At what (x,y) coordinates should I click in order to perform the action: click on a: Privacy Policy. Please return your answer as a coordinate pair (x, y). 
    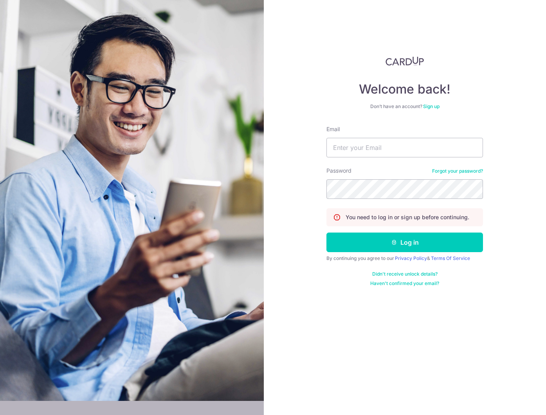
    Looking at the image, I should click on (411, 258).